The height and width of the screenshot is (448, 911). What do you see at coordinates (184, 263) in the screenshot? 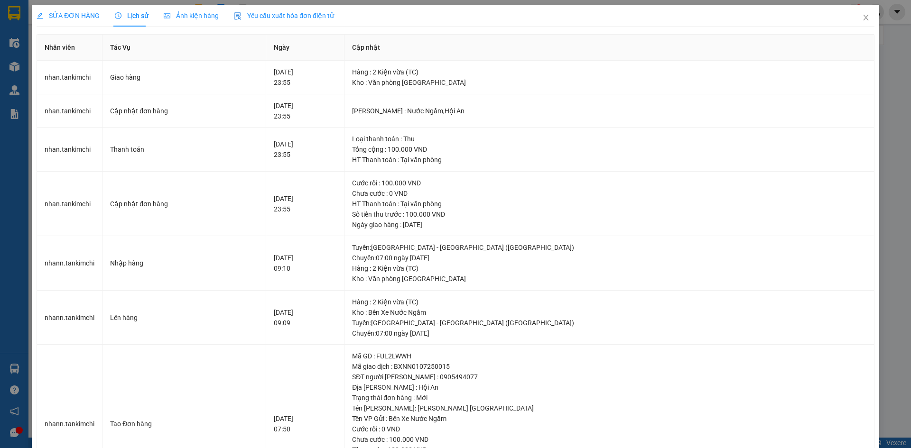
I see `div: Nhập hàng` at bounding box center [184, 263].